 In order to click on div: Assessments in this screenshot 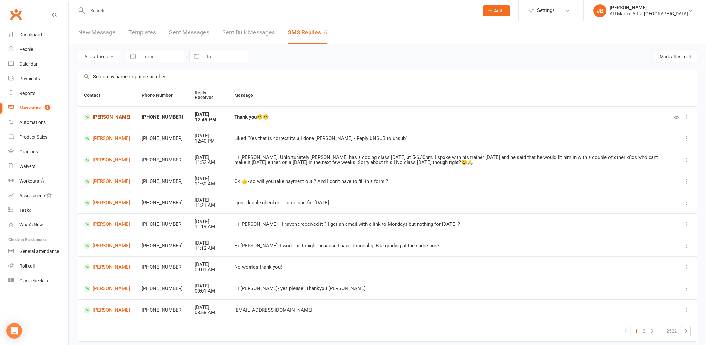, I will do `click(35, 195)`.